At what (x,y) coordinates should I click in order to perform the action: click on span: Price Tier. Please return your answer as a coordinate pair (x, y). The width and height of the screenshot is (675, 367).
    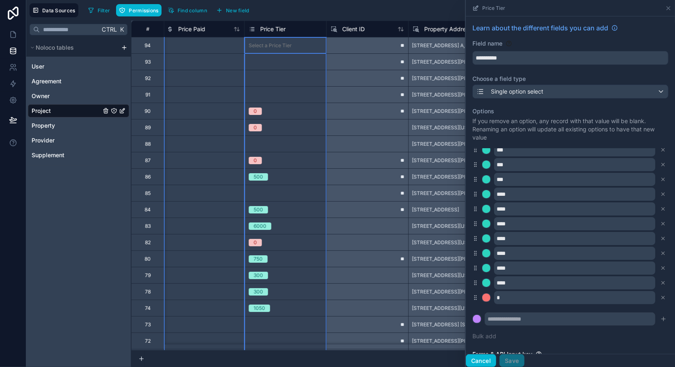
    Looking at the image, I should click on (273, 29).